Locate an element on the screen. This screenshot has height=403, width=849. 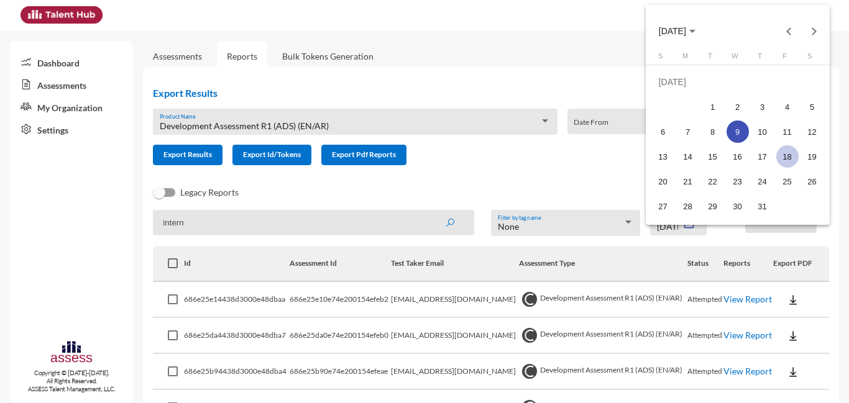
button: Choose month and year is located at coordinates (677, 31).